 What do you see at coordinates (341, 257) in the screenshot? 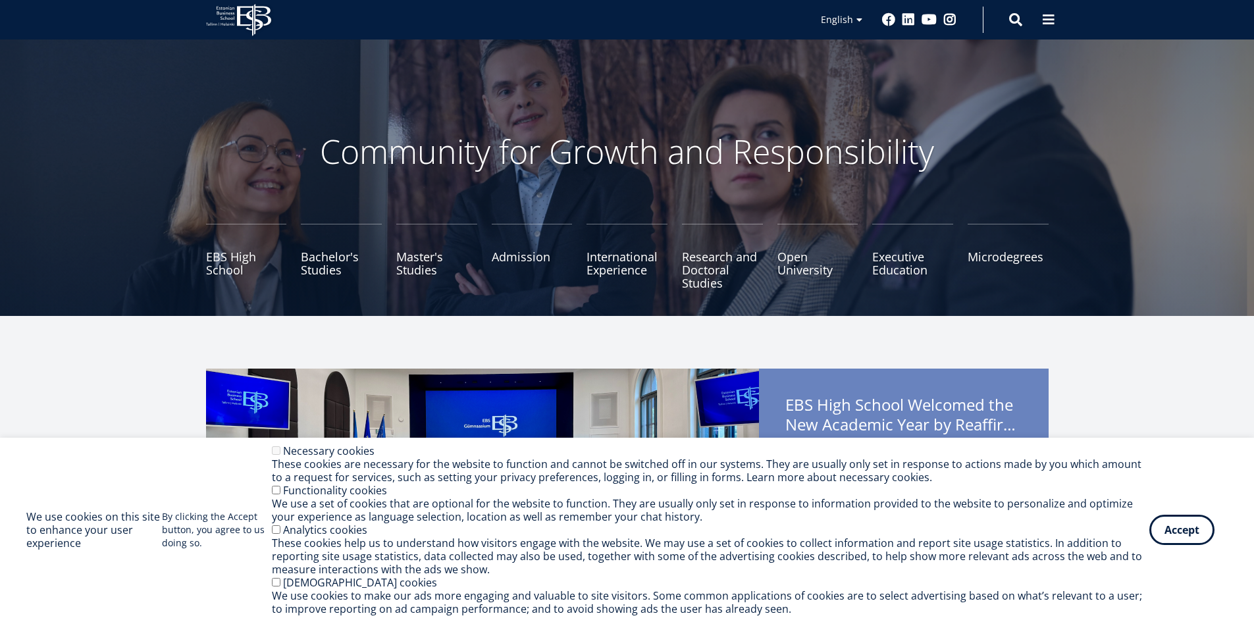
I see `a: Bachelor's Studies` at bounding box center [341, 257].